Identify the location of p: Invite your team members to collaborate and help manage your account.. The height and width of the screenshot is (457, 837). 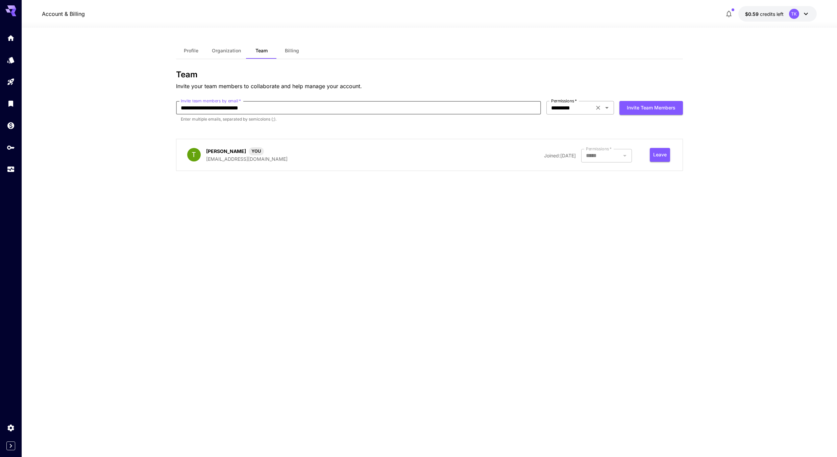
(430, 86).